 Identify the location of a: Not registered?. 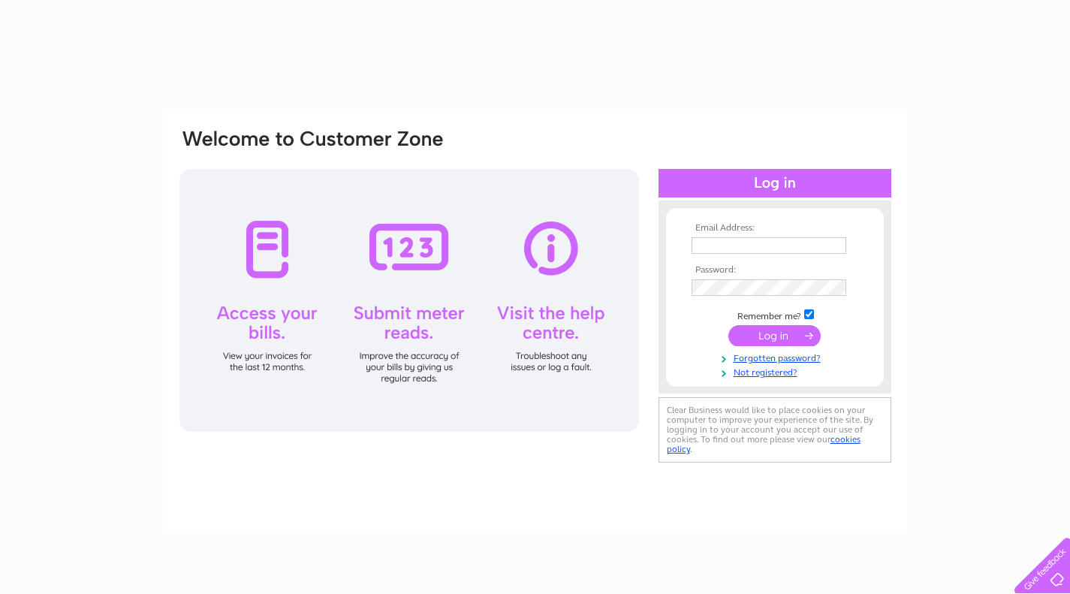
(776, 371).